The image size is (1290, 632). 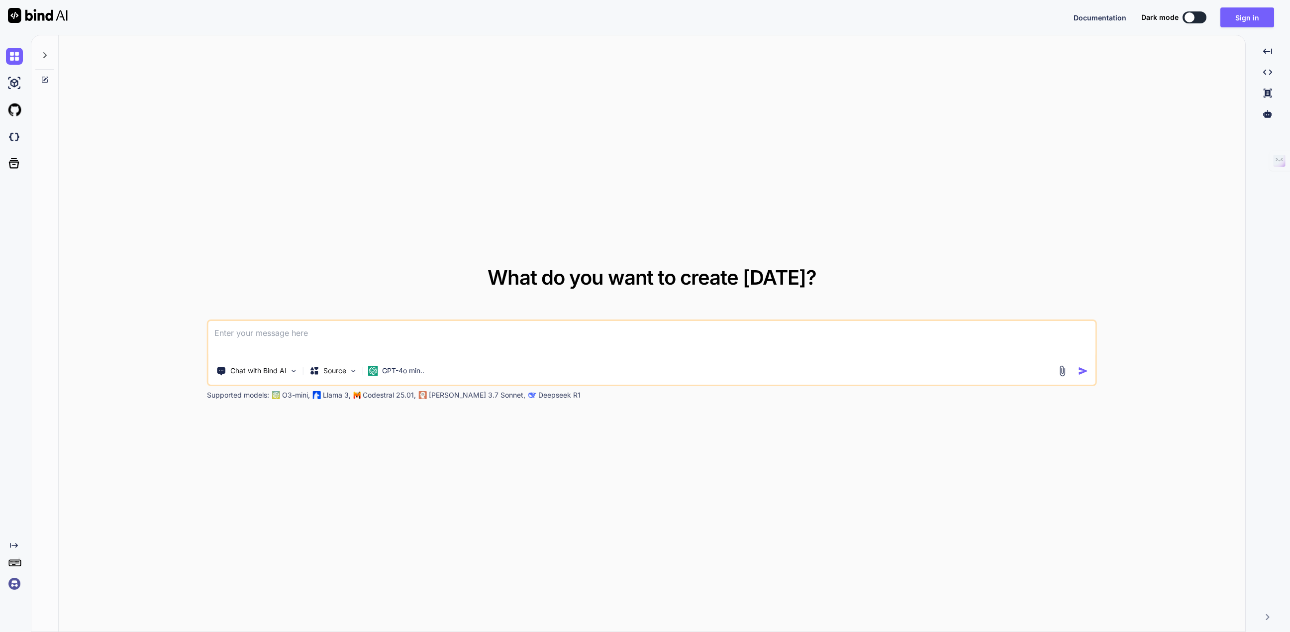 I want to click on img: signin, so click(x=14, y=583).